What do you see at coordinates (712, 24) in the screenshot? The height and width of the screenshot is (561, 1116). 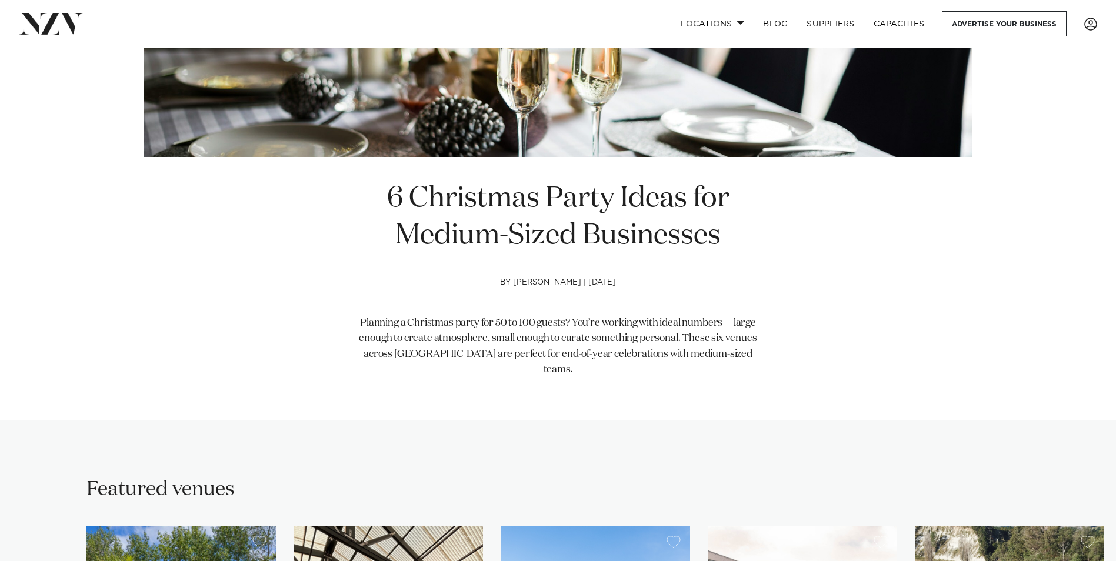 I see `a: Locations` at bounding box center [712, 24].